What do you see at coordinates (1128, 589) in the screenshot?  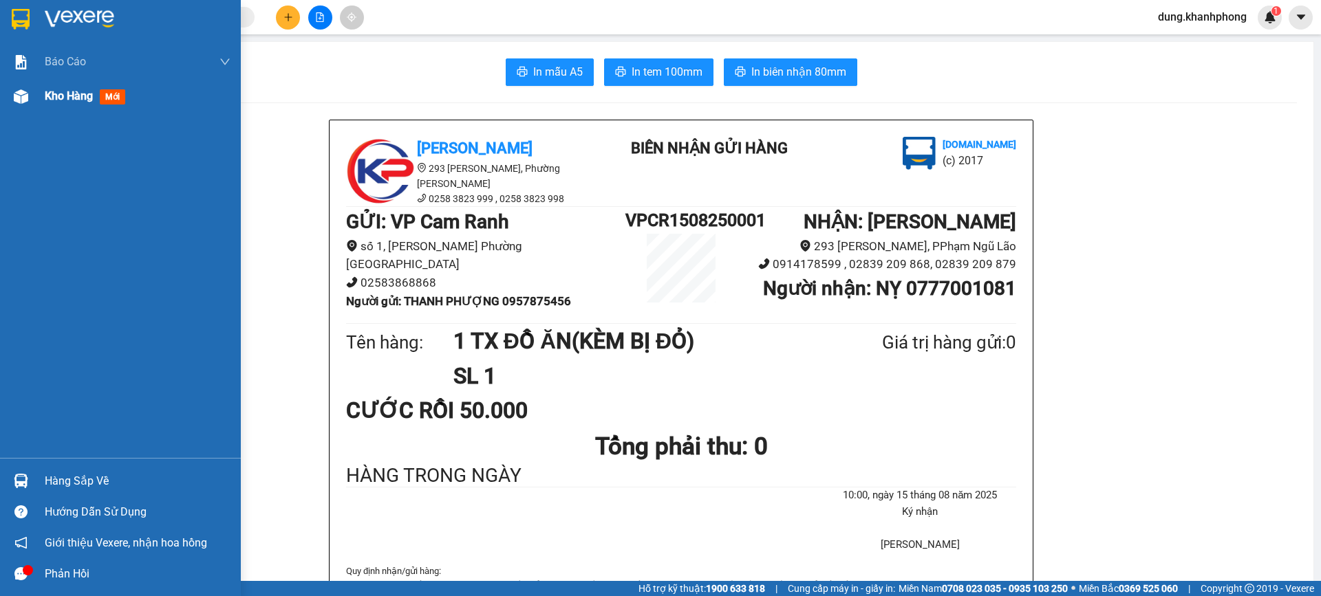 I see `span: Miền Bắc` at bounding box center [1128, 589].